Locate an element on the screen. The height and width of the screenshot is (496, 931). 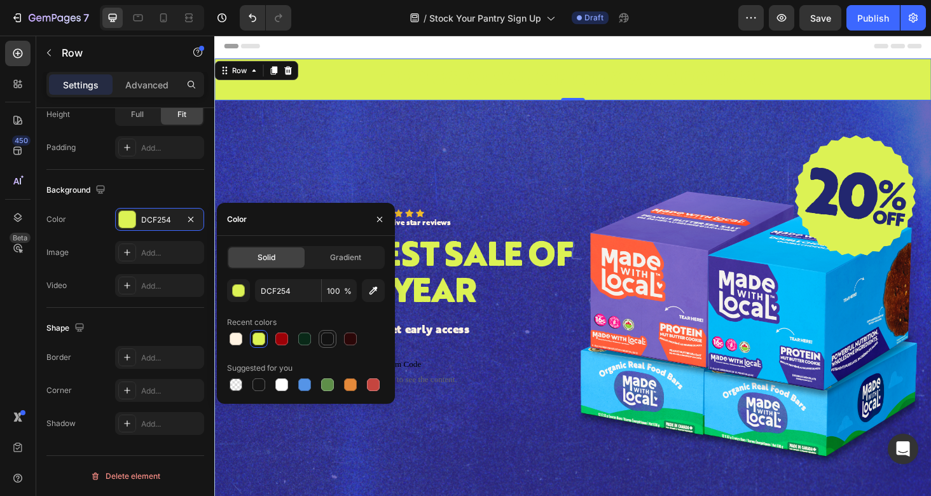
p: Settings is located at coordinates (81, 85).